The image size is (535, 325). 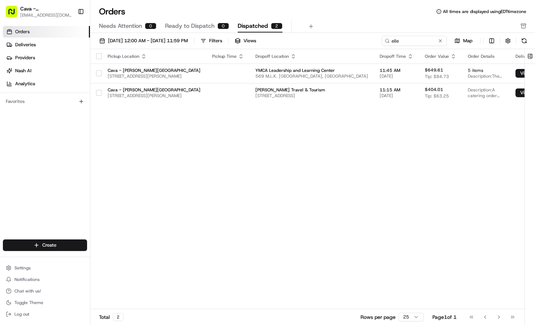 What do you see at coordinates (25, 84) in the screenshot?
I see `span: Analytics` at bounding box center [25, 84].